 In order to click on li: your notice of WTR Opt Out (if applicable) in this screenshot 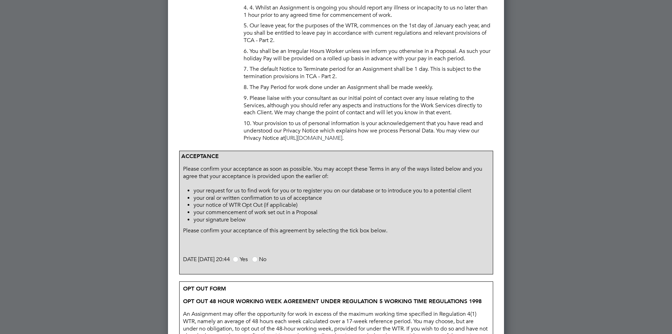, I will do `click(343, 205)`.